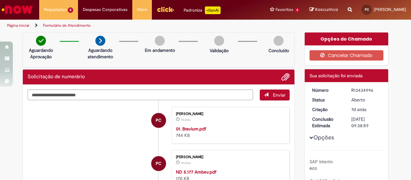 The image size is (411, 180). Describe the element at coordinates (17, 10) in the screenshot. I see `img: ServiceNow` at that location.